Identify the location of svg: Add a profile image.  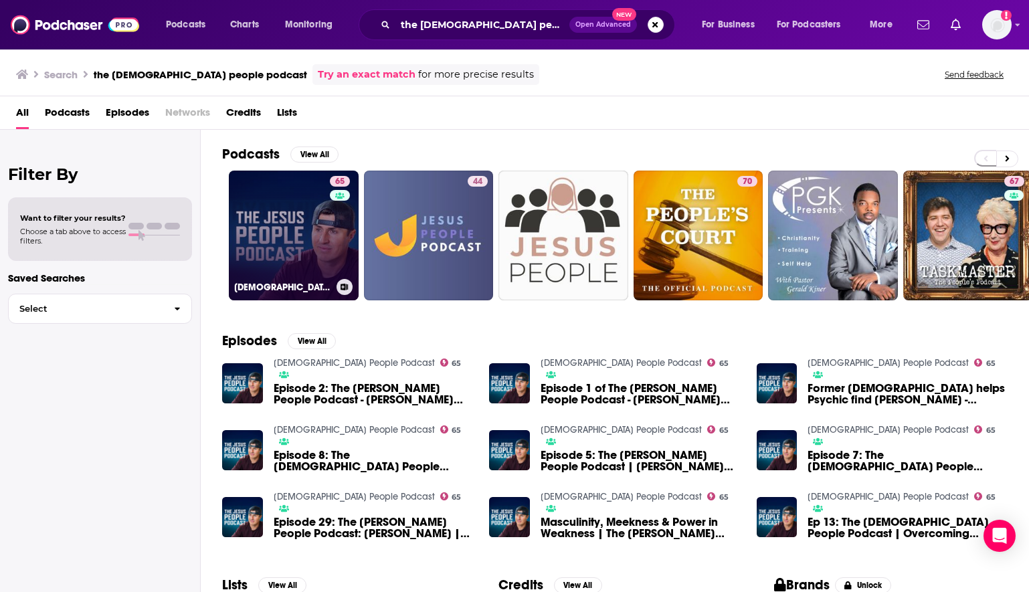
(1006, 15).